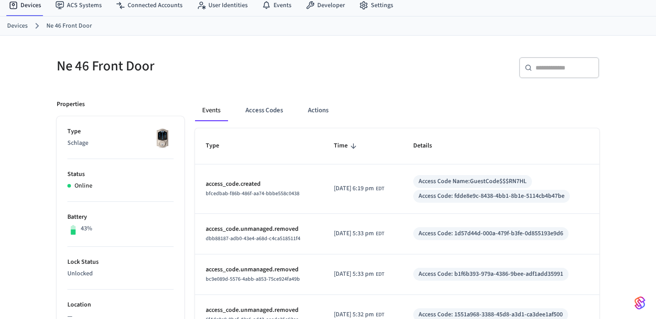 This screenshot has width=656, height=319. Describe the element at coordinates (120, 262) in the screenshot. I see `p: Lock Status` at that location.